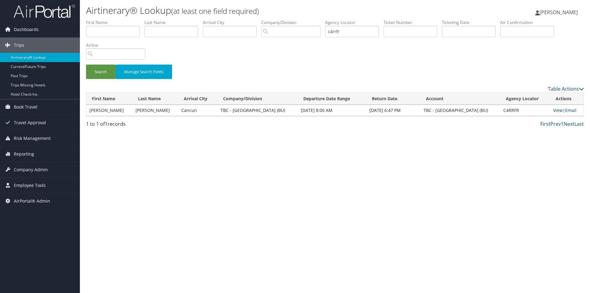  I want to click on th: Arrival City: activate to sort column ascending, so click(198, 99).